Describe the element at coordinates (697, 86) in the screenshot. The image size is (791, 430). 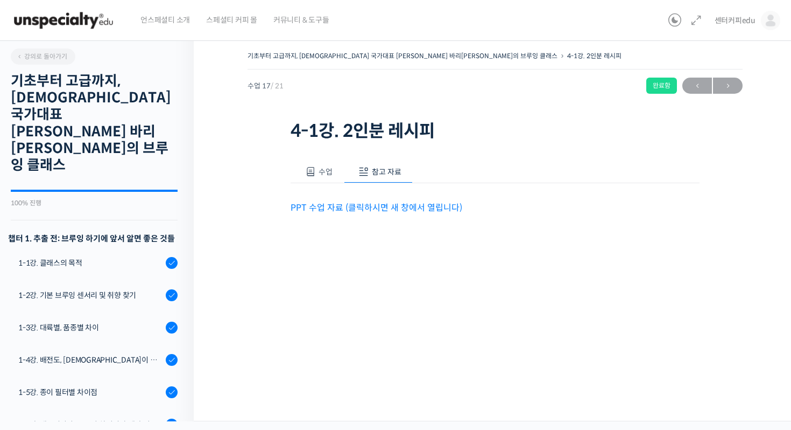
I see `a: ←이전` at that location.